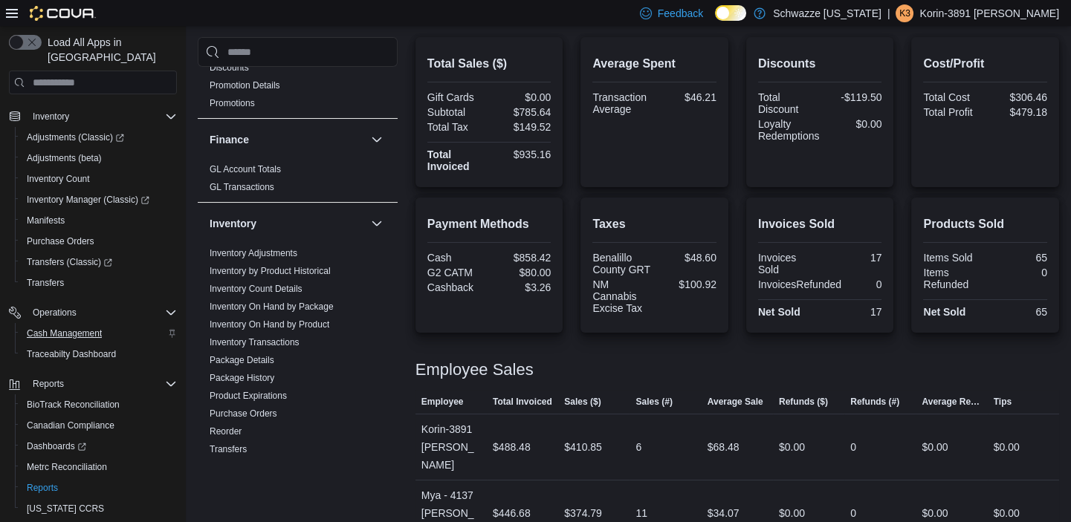 The height and width of the screenshot is (522, 1071). I want to click on div: Gift Cards, so click(456, 97).